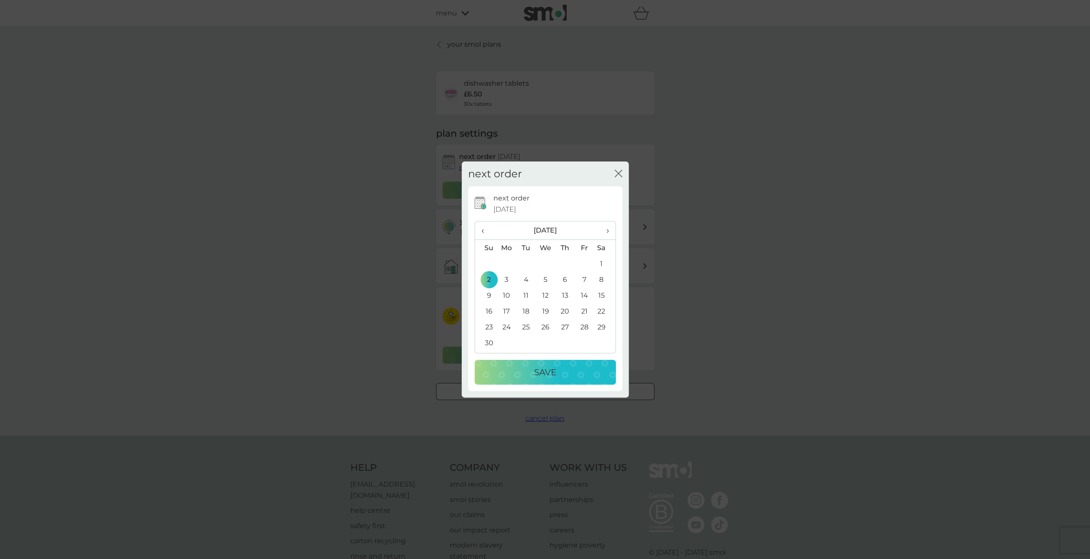  Describe the element at coordinates (526, 248) in the screenshot. I see `th: Tu` at that location.